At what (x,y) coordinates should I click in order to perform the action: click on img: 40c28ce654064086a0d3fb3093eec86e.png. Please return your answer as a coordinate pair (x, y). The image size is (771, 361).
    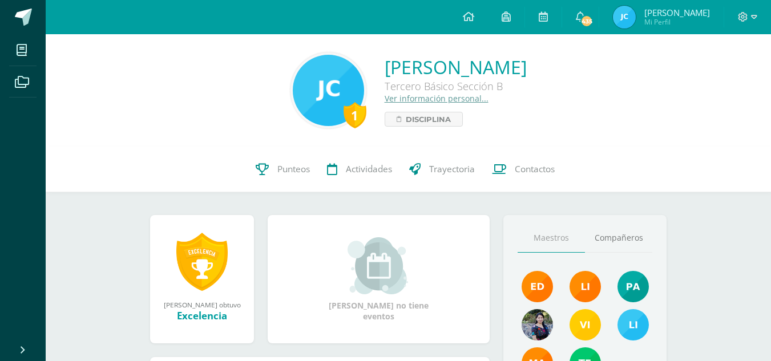
    Looking at the image, I should click on (633, 287).